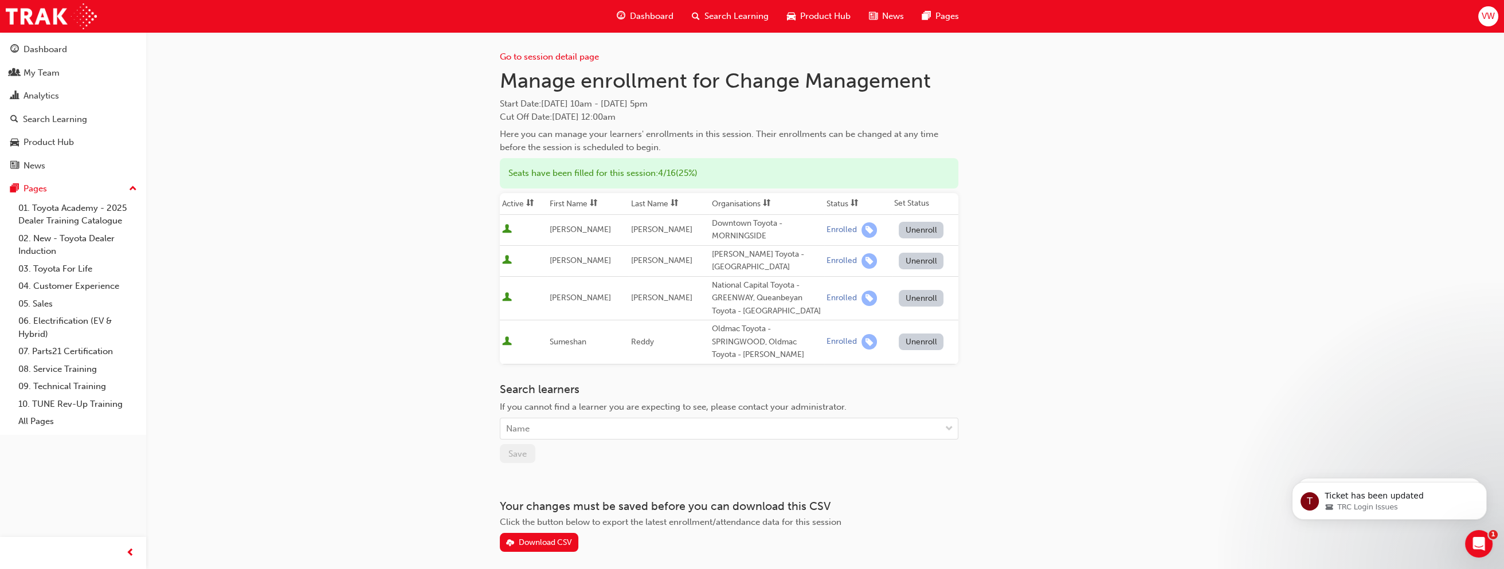 The image size is (1504, 569). Describe the element at coordinates (34, 166) in the screenshot. I see `div: News` at that location.